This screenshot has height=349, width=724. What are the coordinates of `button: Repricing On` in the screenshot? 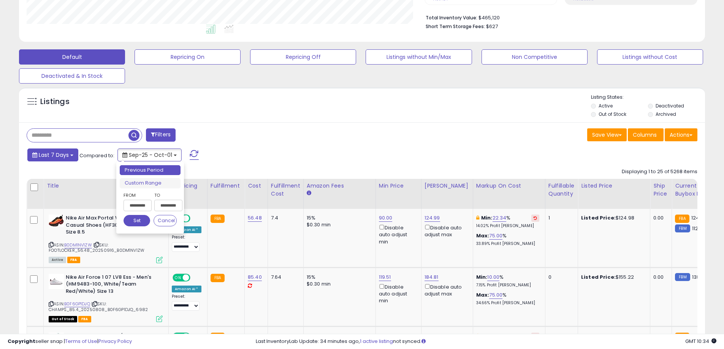 It's located at (187, 57).